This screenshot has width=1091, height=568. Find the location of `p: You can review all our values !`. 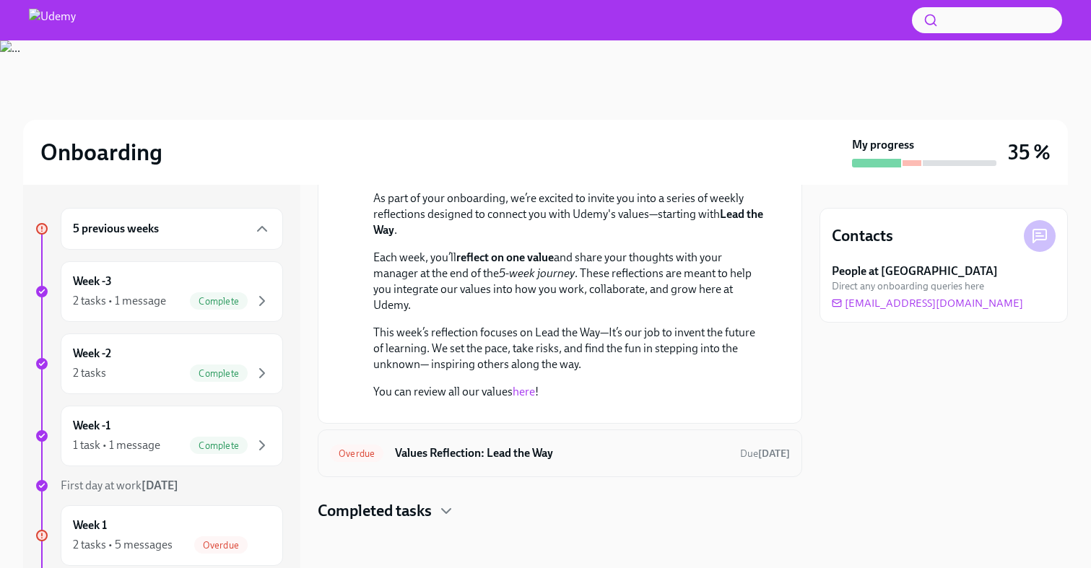

p: You can review all our values ! is located at coordinates (569, 392).